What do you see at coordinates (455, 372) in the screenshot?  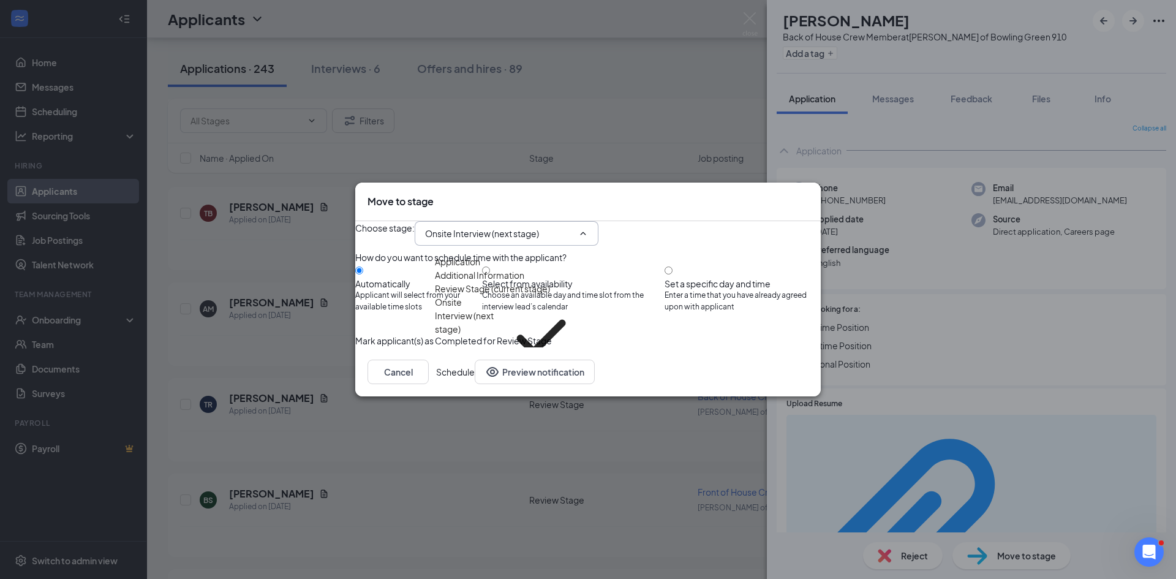 I see `button: Schedule` at bounding box center [455, 372].